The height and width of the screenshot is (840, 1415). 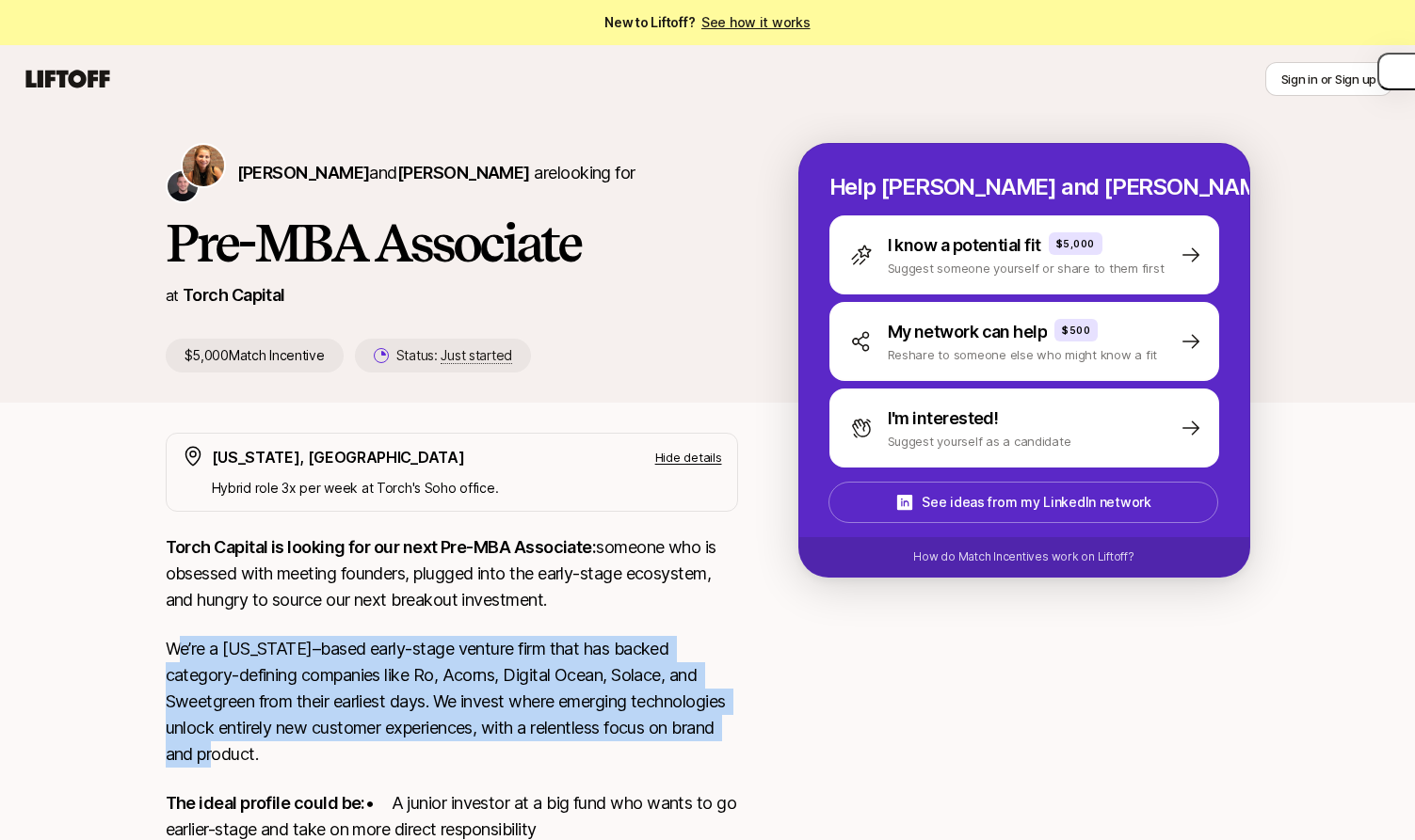 What do you see at coordinates (1022, 355) in the screenshot?
I see `p: Reshare to someone else who might know a fit` at bounding box center [1022, 355].